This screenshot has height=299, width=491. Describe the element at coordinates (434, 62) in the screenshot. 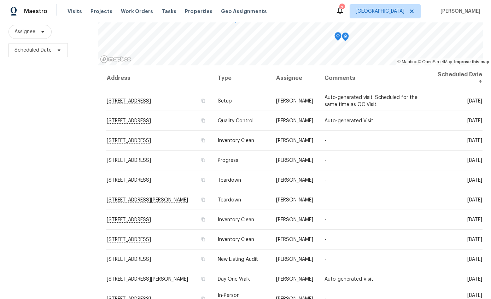

I see `a: OpenStreetMap` at that location.